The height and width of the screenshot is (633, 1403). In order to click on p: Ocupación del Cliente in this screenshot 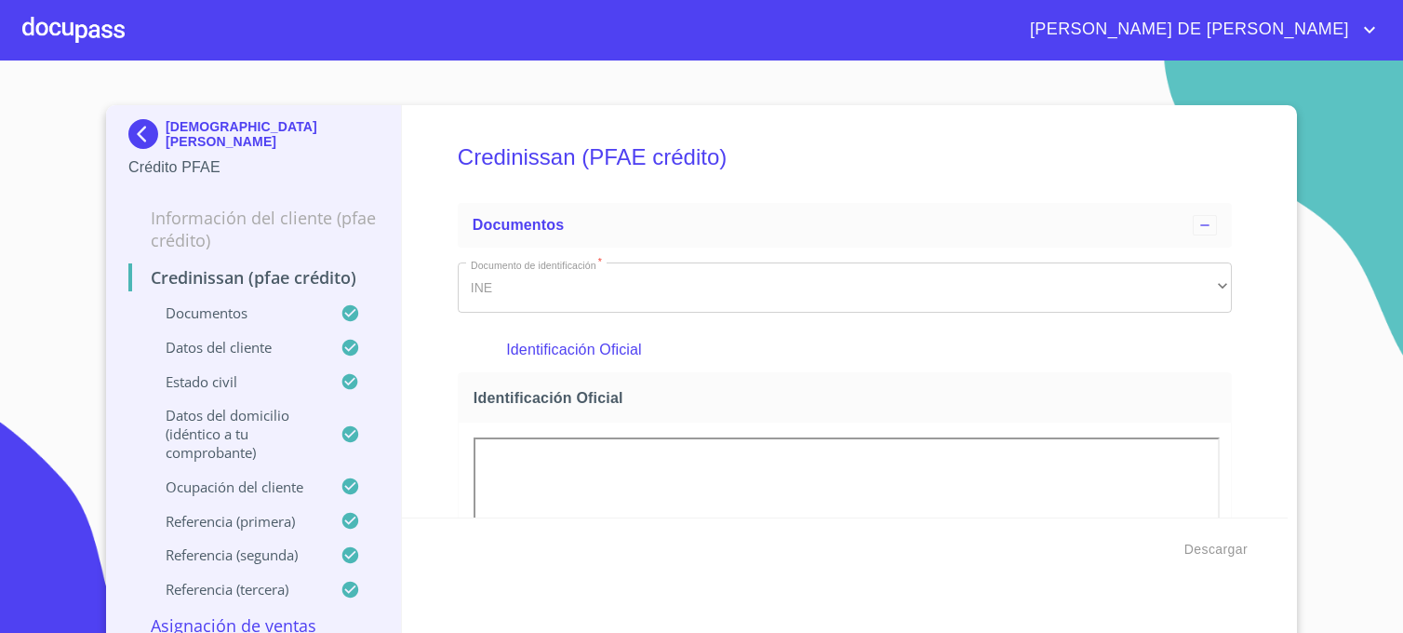, I will do `click(234, 487)`.